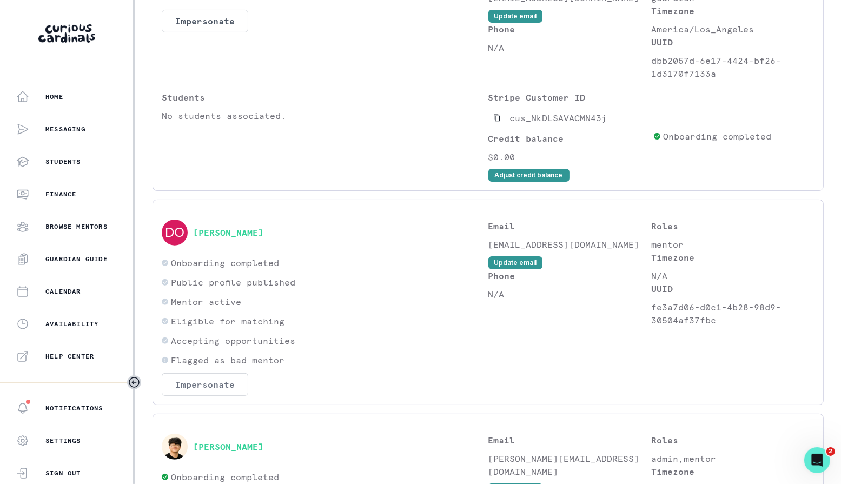 The width and height of the screenshot is (841, 484). Describe the element at coordinates (568, 138) in the screenshot. I see `p: Credit balance` at that location.